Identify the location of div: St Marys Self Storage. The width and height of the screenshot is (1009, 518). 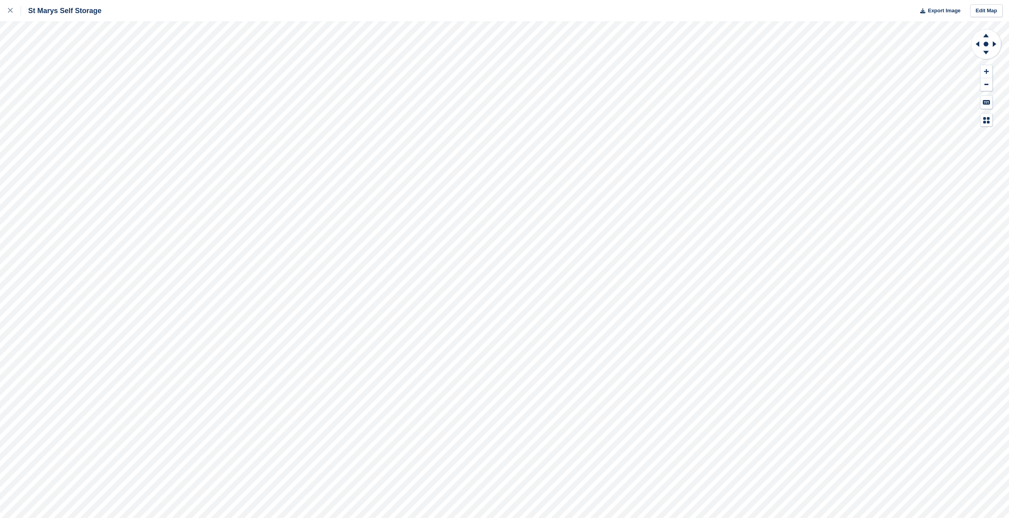
(61, 11).